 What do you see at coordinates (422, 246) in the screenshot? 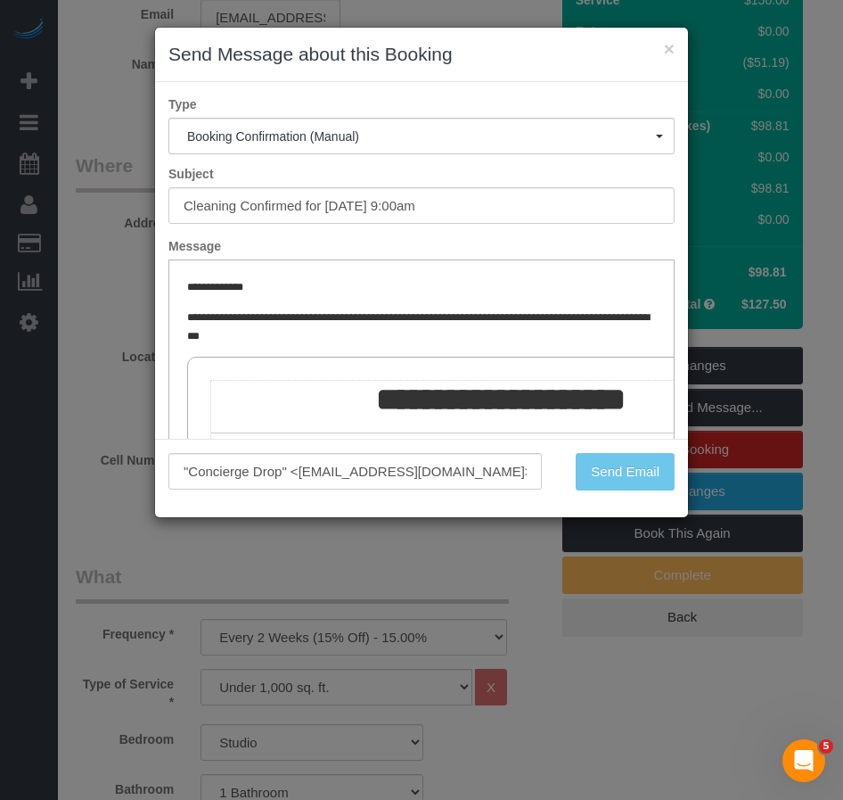
I see `label: Message` at bounding box center [422, 246].